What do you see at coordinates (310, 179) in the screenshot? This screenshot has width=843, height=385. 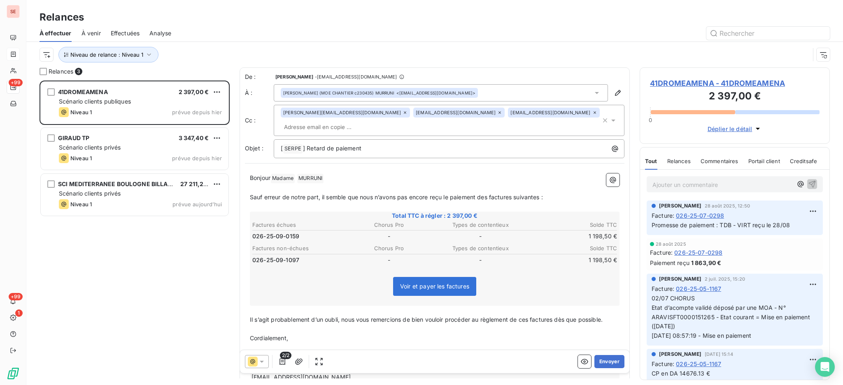 I see `span: MURRUNI` at bounding box center [310, 179].